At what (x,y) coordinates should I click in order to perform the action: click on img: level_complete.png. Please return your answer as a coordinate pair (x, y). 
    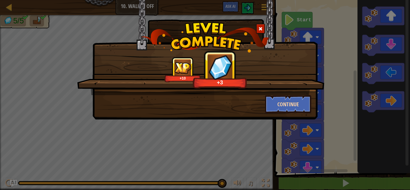
    Looking at the image, I should click on (205, 37).